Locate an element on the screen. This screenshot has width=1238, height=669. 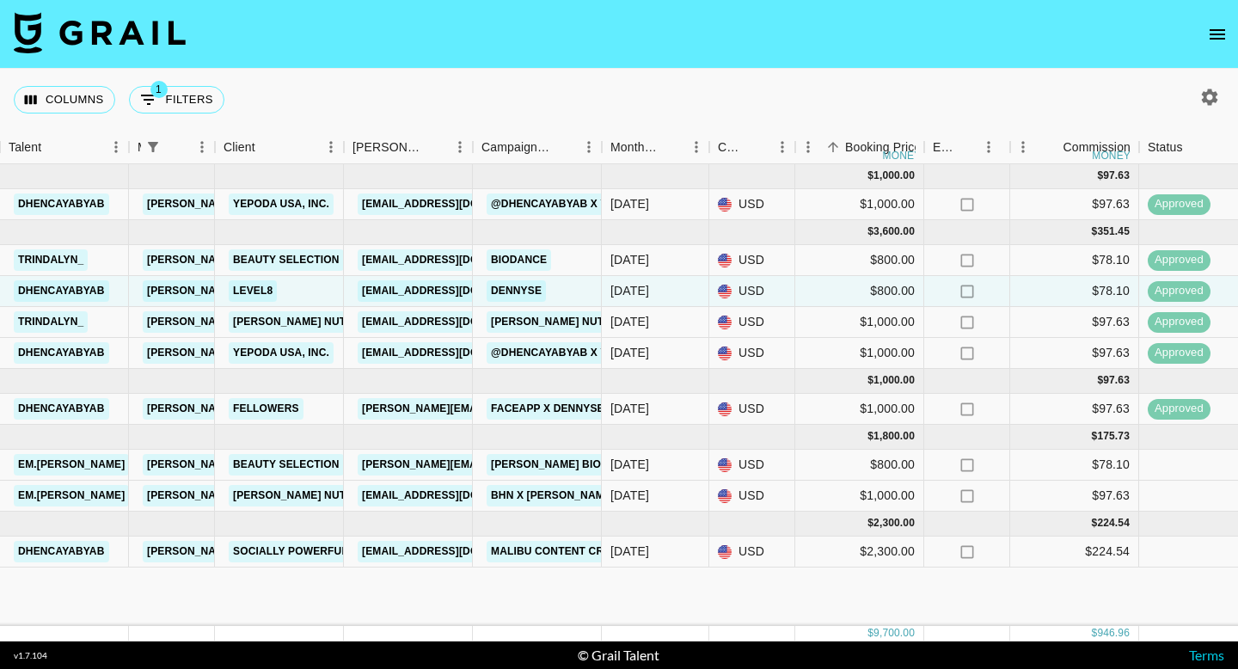
a: @dhencayabyab x Yepoda is located at coordinates (568, 353).